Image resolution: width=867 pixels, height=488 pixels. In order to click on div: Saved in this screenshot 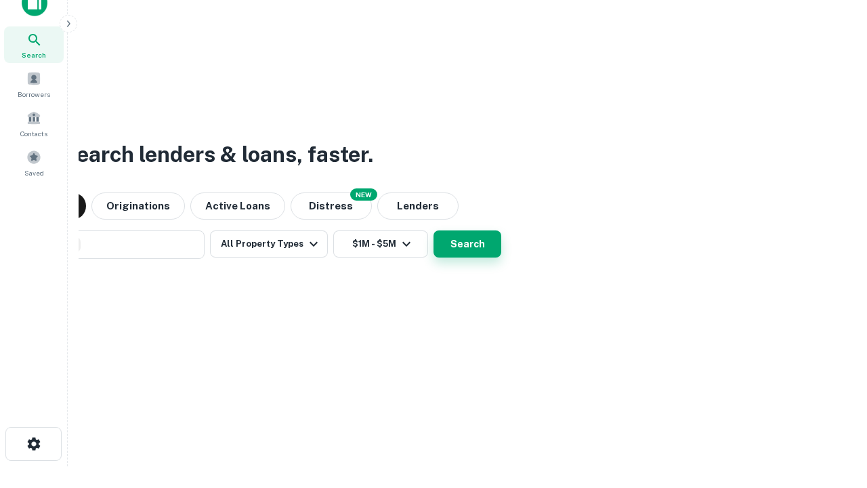, I will do `click(34, 163)`.